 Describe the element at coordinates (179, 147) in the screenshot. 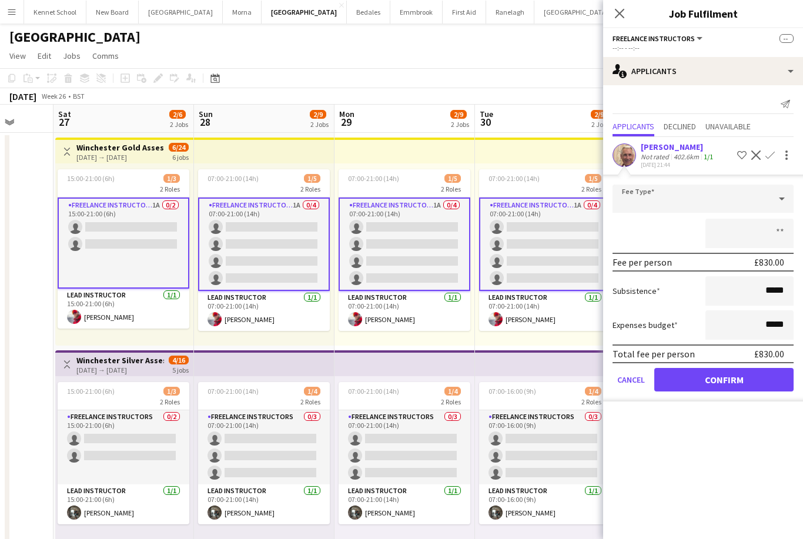

I see `span: 6/24` at that location.